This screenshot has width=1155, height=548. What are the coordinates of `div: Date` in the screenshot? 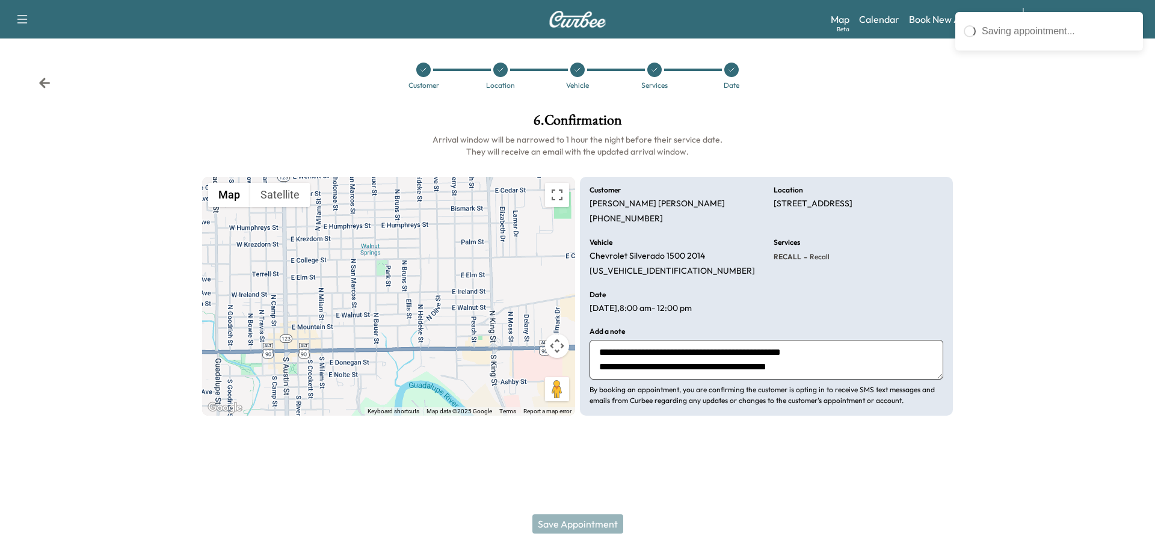 It's located at (731, 85).